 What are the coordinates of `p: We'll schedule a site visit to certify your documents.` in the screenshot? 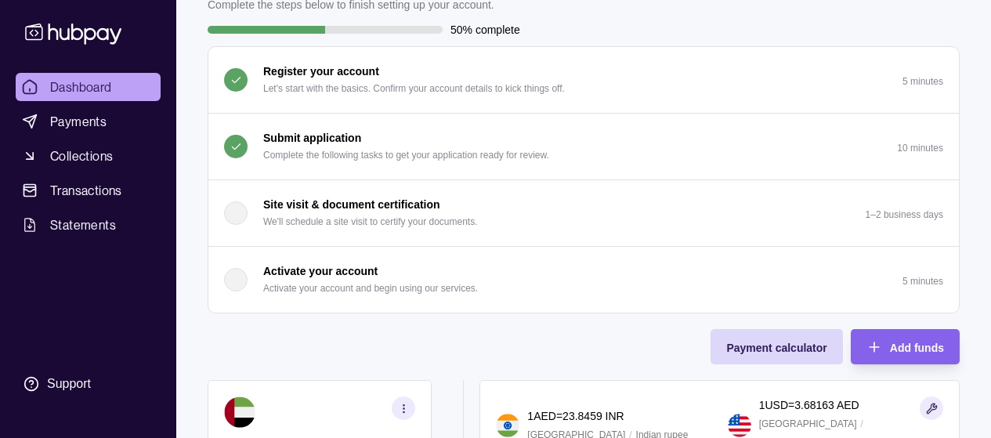 It's located at (370, 222).